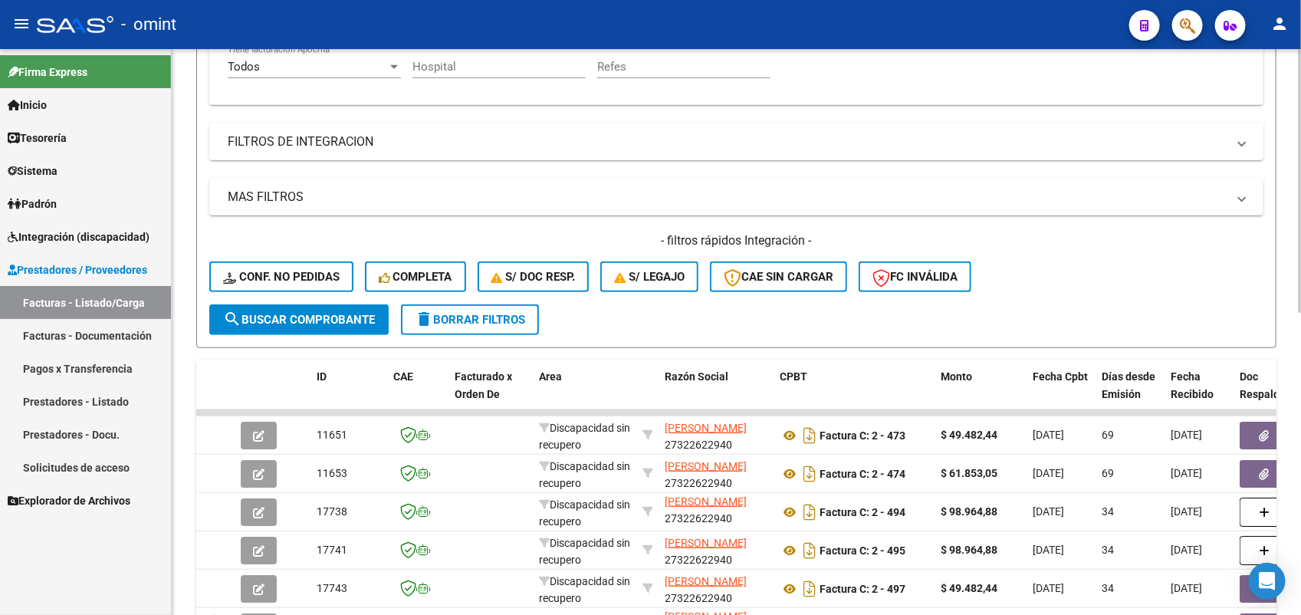 The width and height of the screenshot is (1301, 615). I want to click on button: S/ legajo, so click(649, 277).